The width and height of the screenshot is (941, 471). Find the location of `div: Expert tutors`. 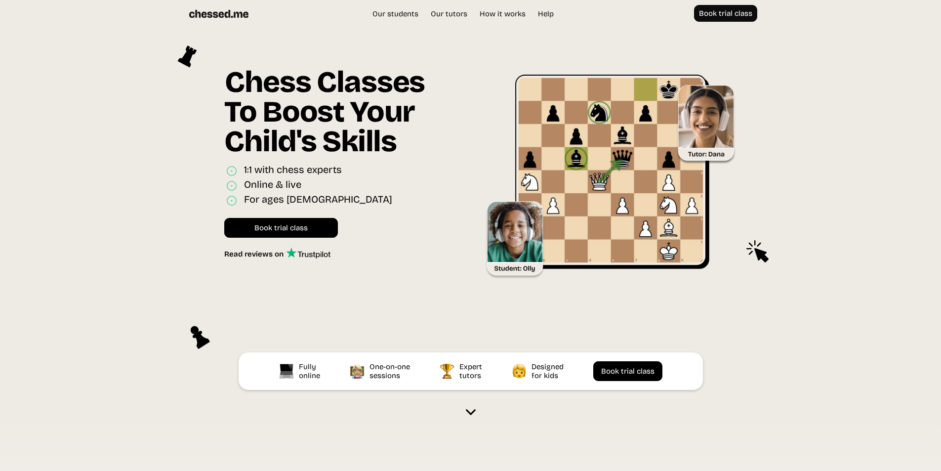

div: Expert tutors is located at coordinates (472, 371).